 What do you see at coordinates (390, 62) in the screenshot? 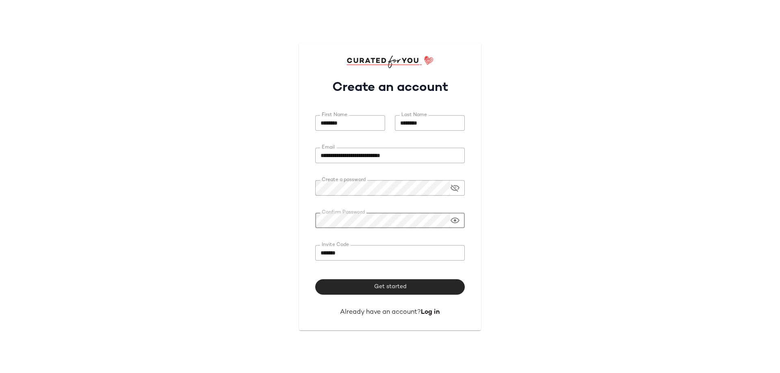
I see `img: cfy_login_logo.DGdB1djN.svg` at bounding box center [390, 62].